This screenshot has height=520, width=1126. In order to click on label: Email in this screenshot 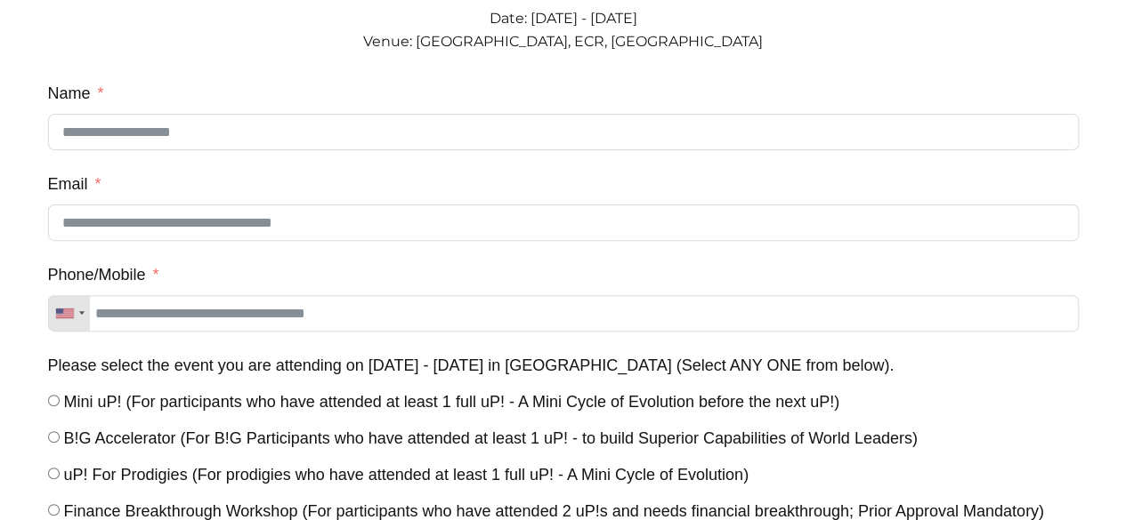, I will do `click(75, 184)`.